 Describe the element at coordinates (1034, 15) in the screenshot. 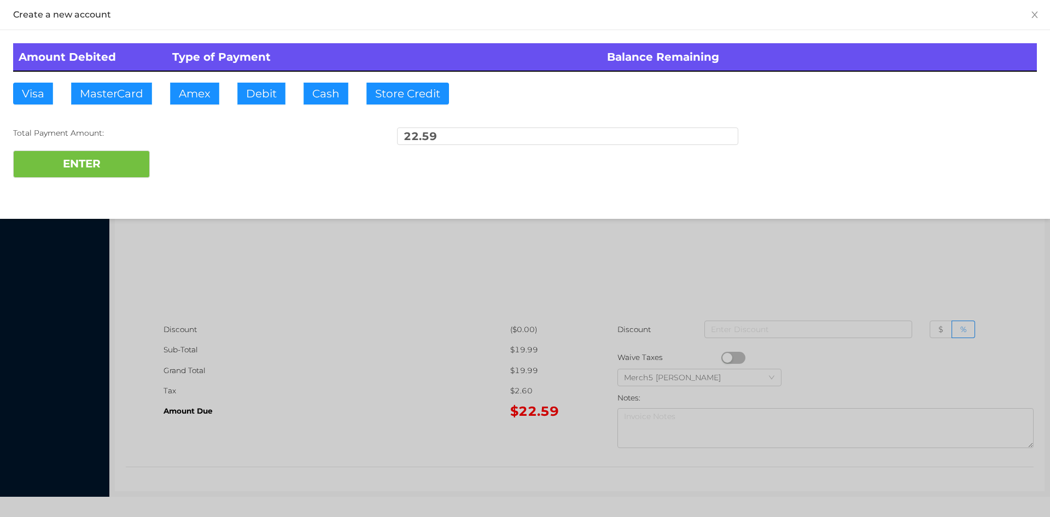

I see `i: icon: close` at that location.